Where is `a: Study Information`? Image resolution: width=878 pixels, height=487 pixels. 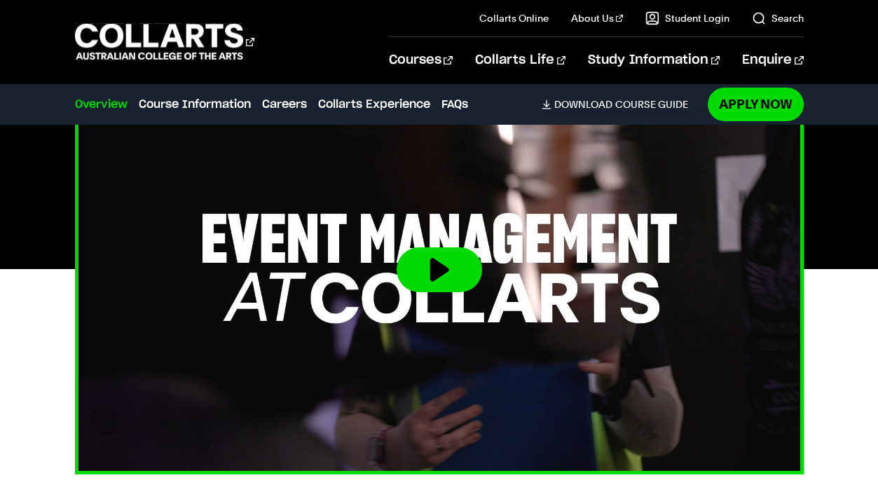
a: Study Information is located at coordinates (654, 60).